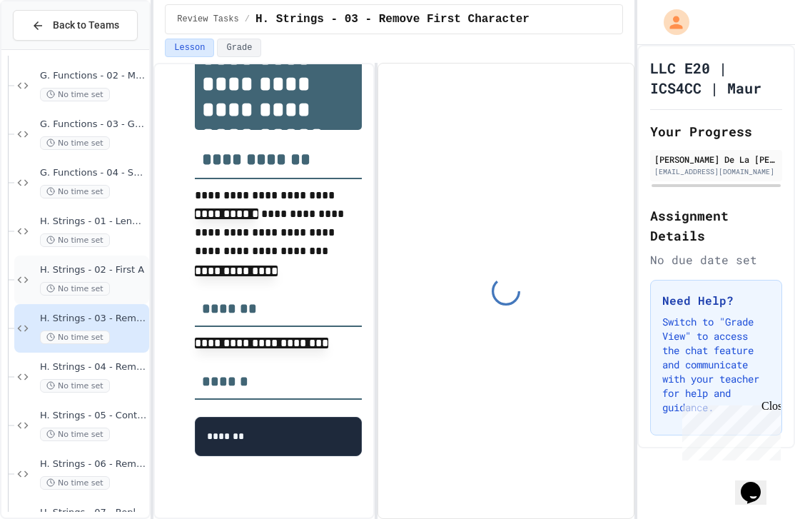 This screenshot has width=795, height=519. What do you see at coordinates (93, 270) in the screenshot?
I see `span: H. Strings - 02 - First A` at bounding box center [93, 270].